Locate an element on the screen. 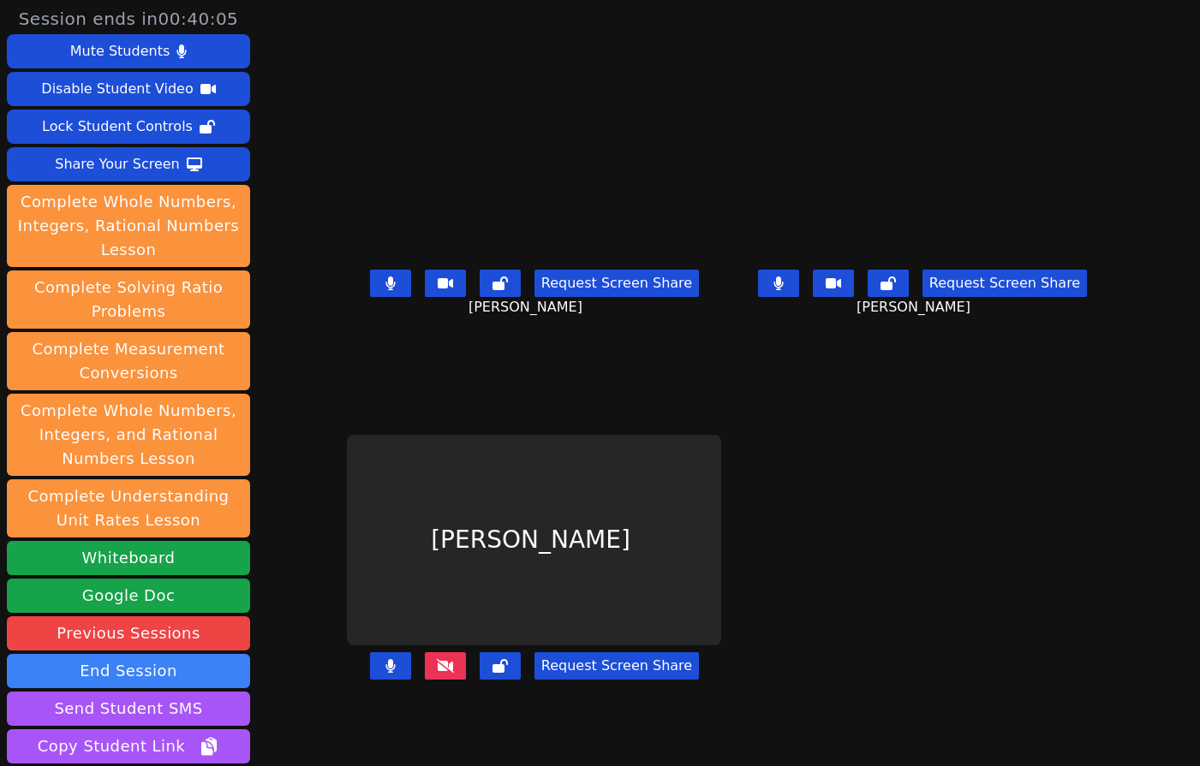 The image size is (1200, 766). button: Lock Student Controls is located at coordinates (128, 127).